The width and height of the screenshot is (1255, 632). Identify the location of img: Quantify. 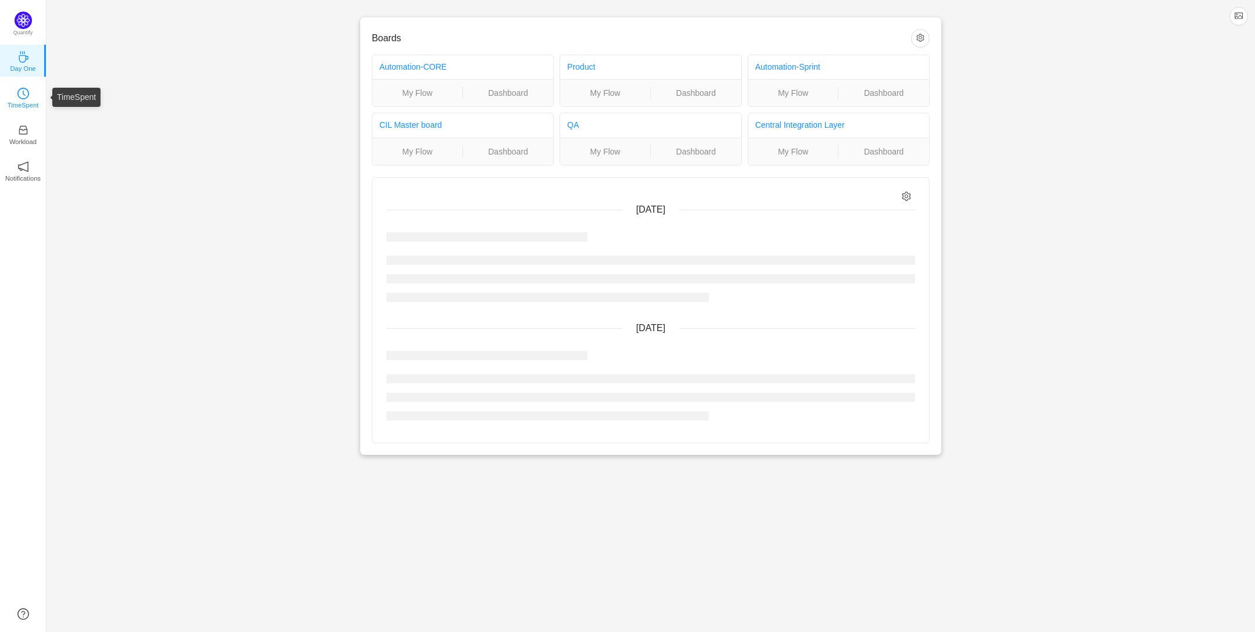
(23, 20).